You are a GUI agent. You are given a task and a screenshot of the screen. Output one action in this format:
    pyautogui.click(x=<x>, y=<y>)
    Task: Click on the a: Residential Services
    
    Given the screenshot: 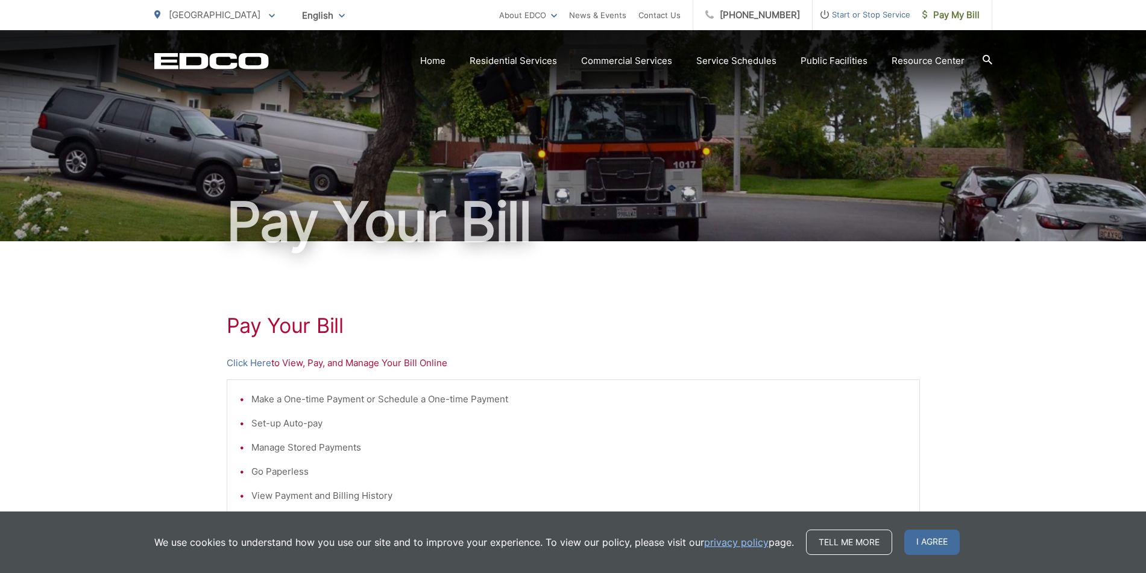 What is the action you would take?
    pyautogui.click(x=513, y=61)
    